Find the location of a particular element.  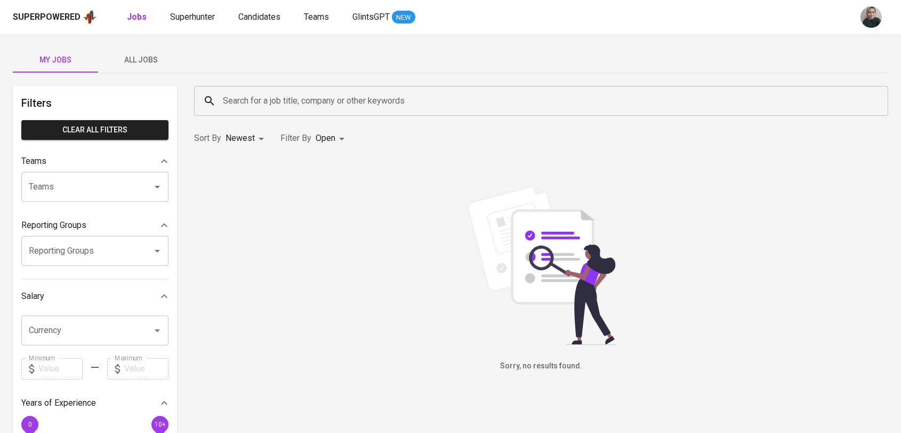

a: Superpoweredapp logo is located at coordinates (55, 17).